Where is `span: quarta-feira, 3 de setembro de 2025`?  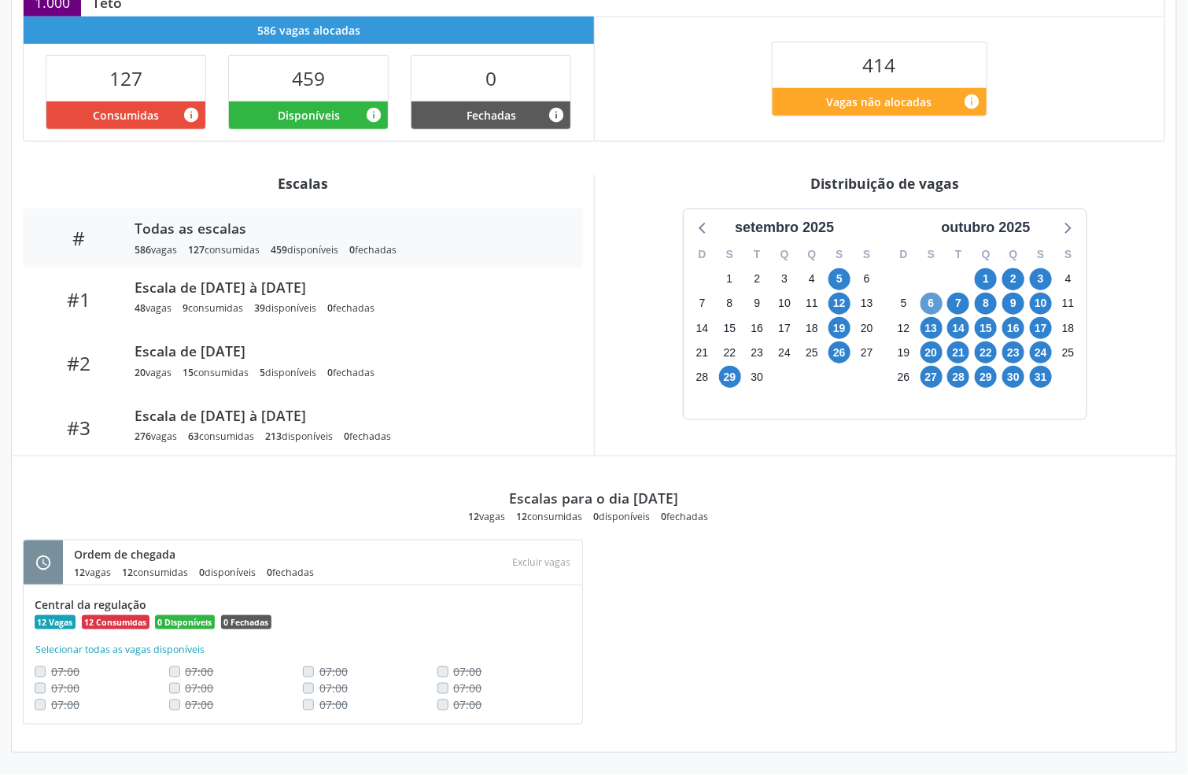
span: quarta-feira, 3 de setembro de 2025 is located at coordinates (785, 279).